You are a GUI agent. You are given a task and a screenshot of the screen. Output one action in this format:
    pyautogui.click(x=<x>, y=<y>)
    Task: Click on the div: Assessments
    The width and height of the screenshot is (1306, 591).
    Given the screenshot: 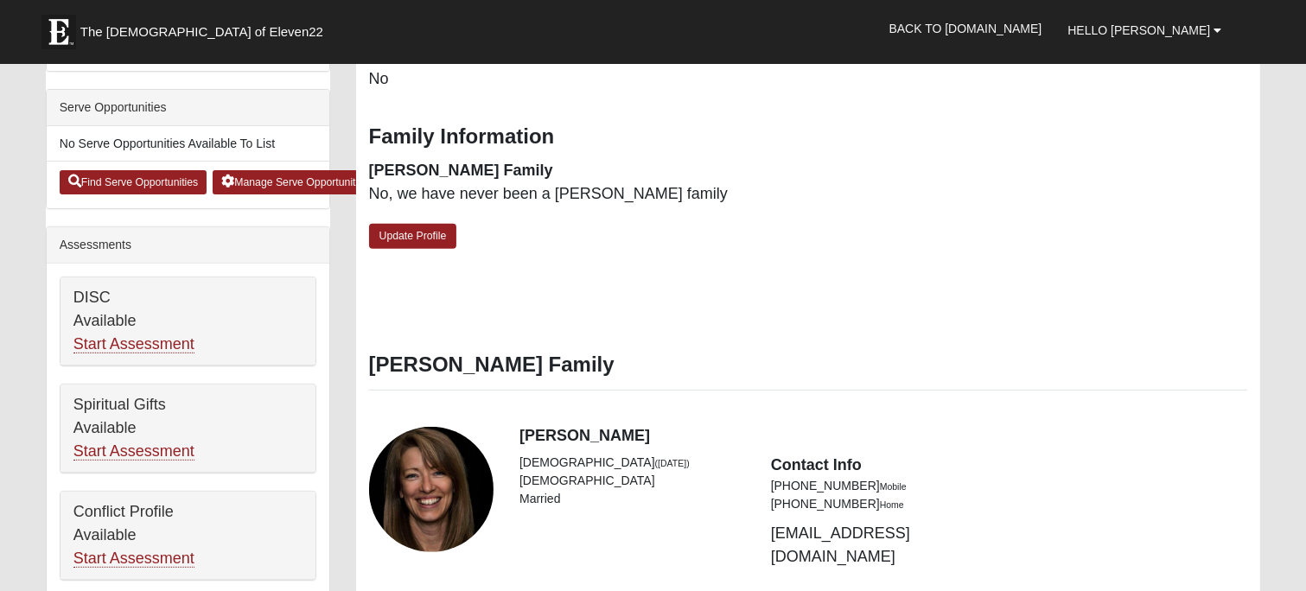 What is the action you would take?
    pyautogui.click(x=188, y=245)
    